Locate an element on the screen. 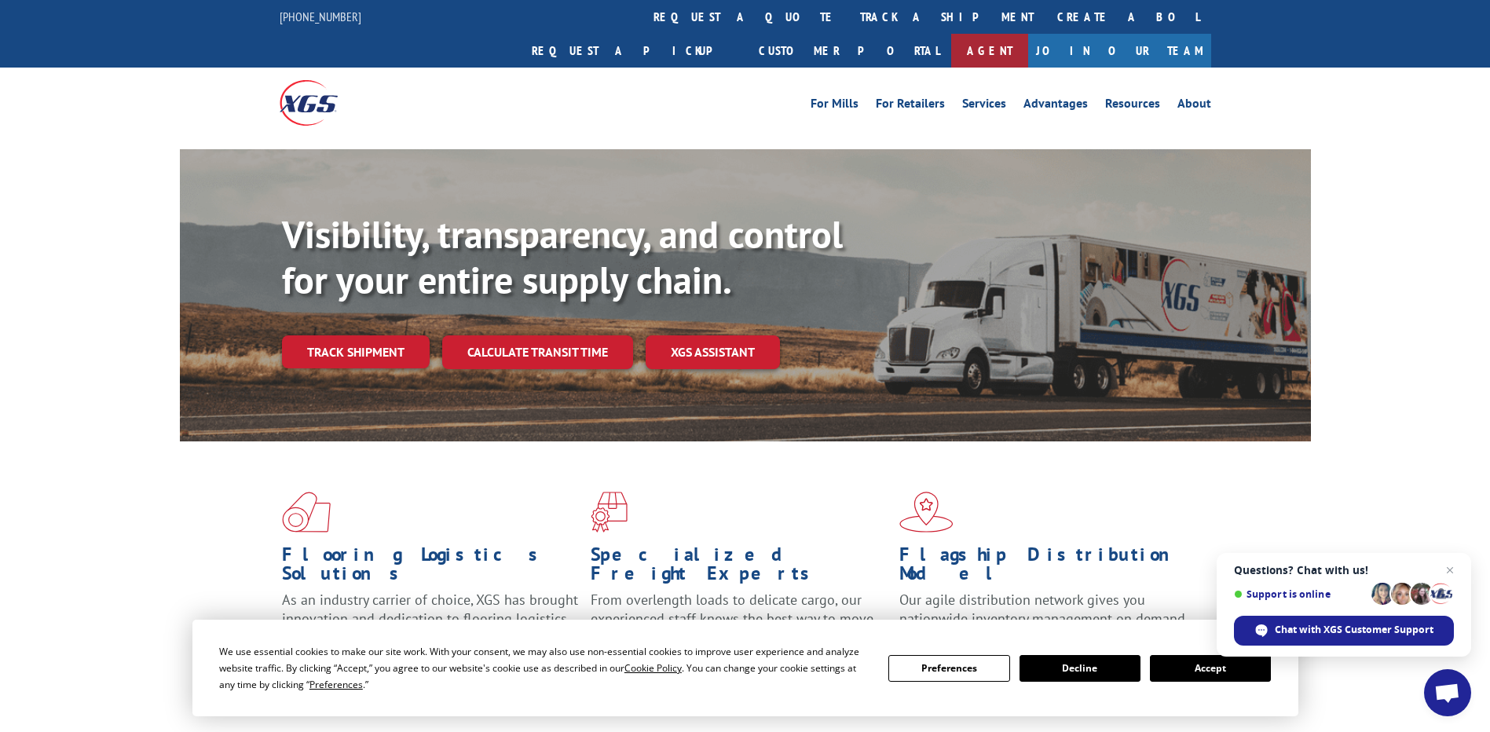 The image size is (1490, 732). button: Decline is located at coordinates (1080, 668).